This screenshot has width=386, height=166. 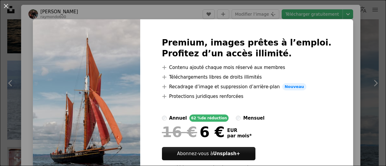 What do you see at coordinates (194, 132) in the screenshot?
I see `div: 6 €` at bounding box center [194, 132].